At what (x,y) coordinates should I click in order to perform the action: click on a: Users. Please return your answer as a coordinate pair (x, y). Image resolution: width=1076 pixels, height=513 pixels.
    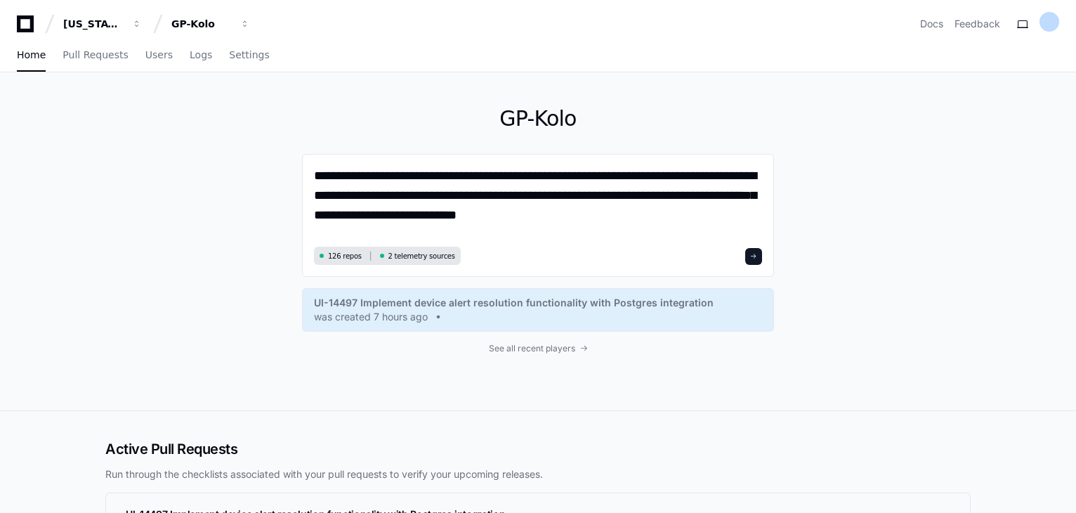
    Looking at the image, I should click on (159, 55).